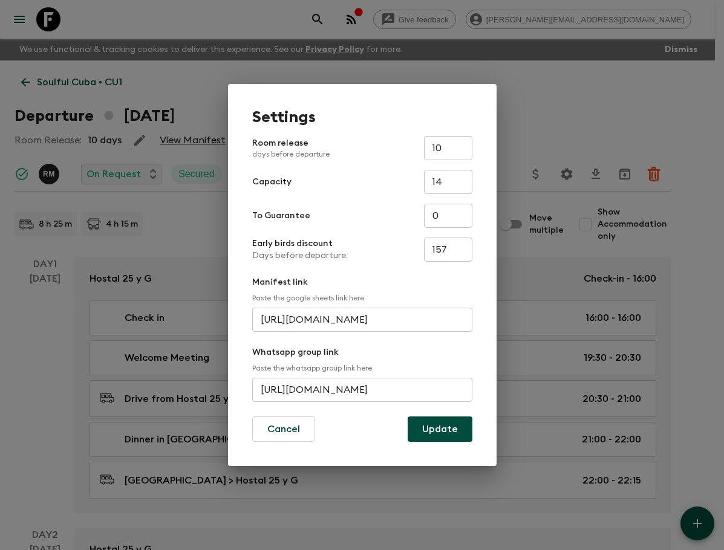 This screenshot has width=724, height=550. What do you see at coordinates (291, 154) in the screenshot?
I see `p: days before departure` at bounding box center [291, 154].